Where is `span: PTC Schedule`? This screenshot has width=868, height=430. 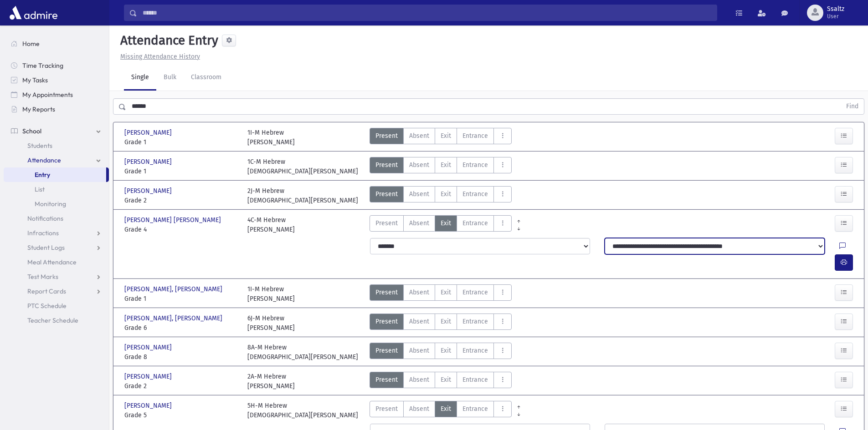
span: PTC Schedule is located at coordinates (47, 306).